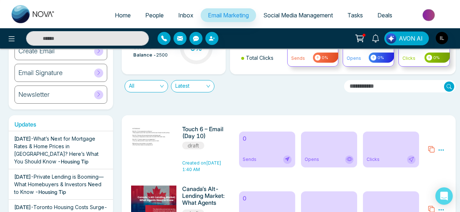 This screenshot has height=212, width=460. What do you see at coordinates (406, 38) in the screenshot?
I see `button: AVON AI` at bounding box center [406, 38].